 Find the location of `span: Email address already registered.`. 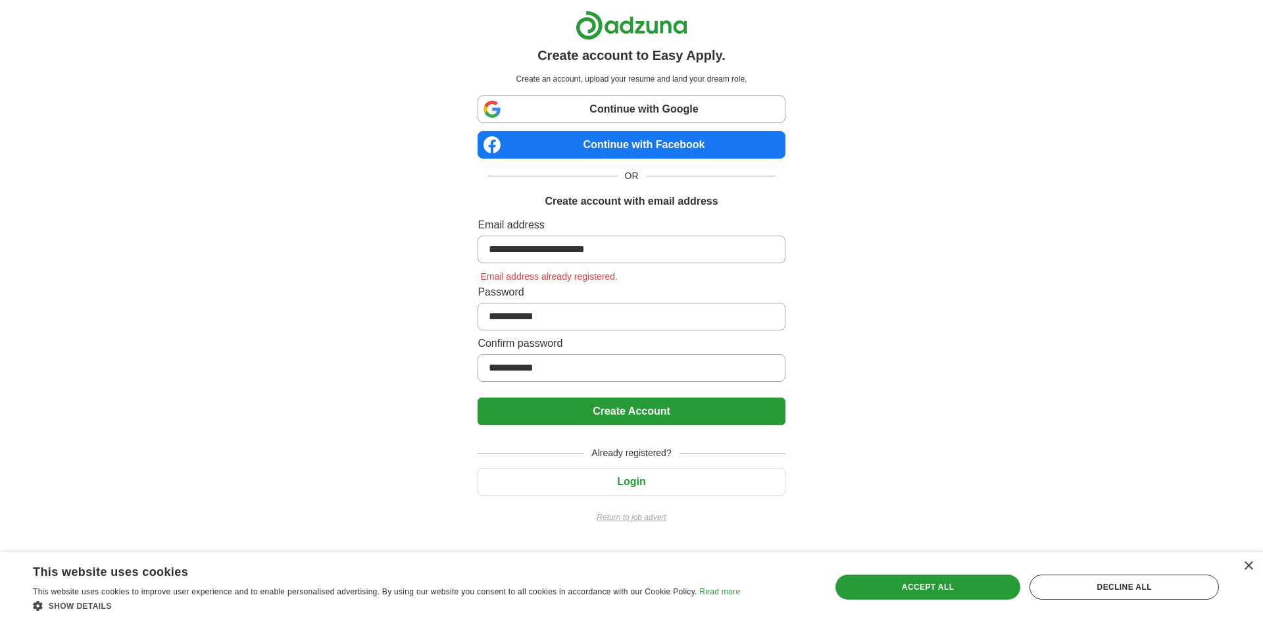

span: Email address already registered. is located at coordinates (549, 276).